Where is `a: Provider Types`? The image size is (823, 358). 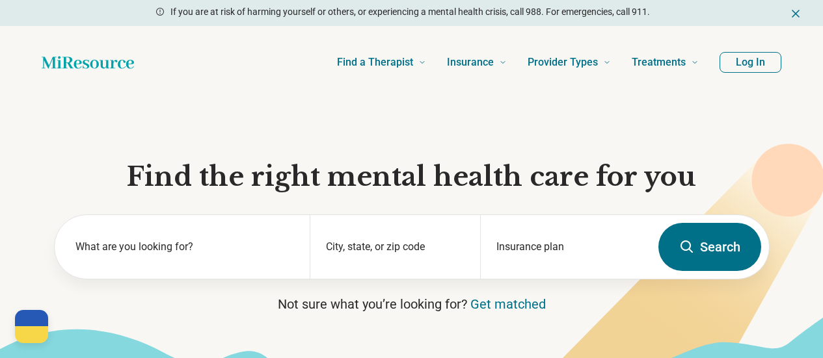 a: Provider Types is located at coordinates (569, 62).